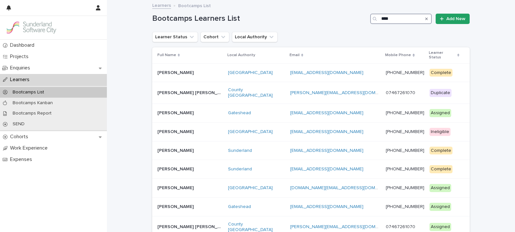 The image size is (515, 232). What do you see at coordinates (398, 55) in the screenshot?
I see `p: Mobile Phone` at bounding box center [398, 55].